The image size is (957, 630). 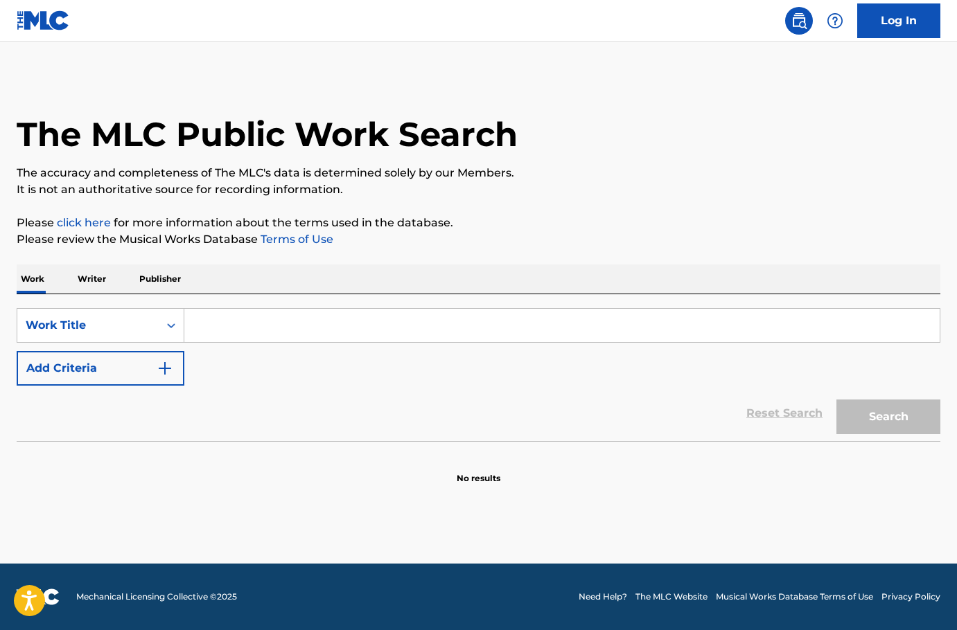 What do you see at coordinates (38, 597) in the screenshot?
I see `img: logo` at bounding box center [38, 597].